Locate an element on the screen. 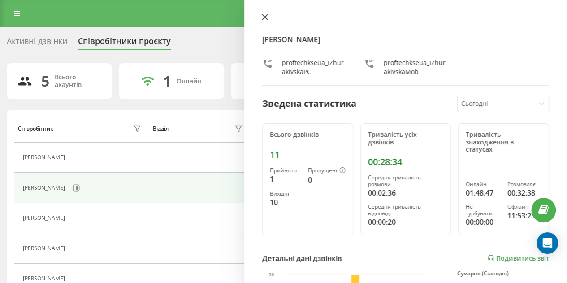  text: 10 is located at coordinates (272, 275).